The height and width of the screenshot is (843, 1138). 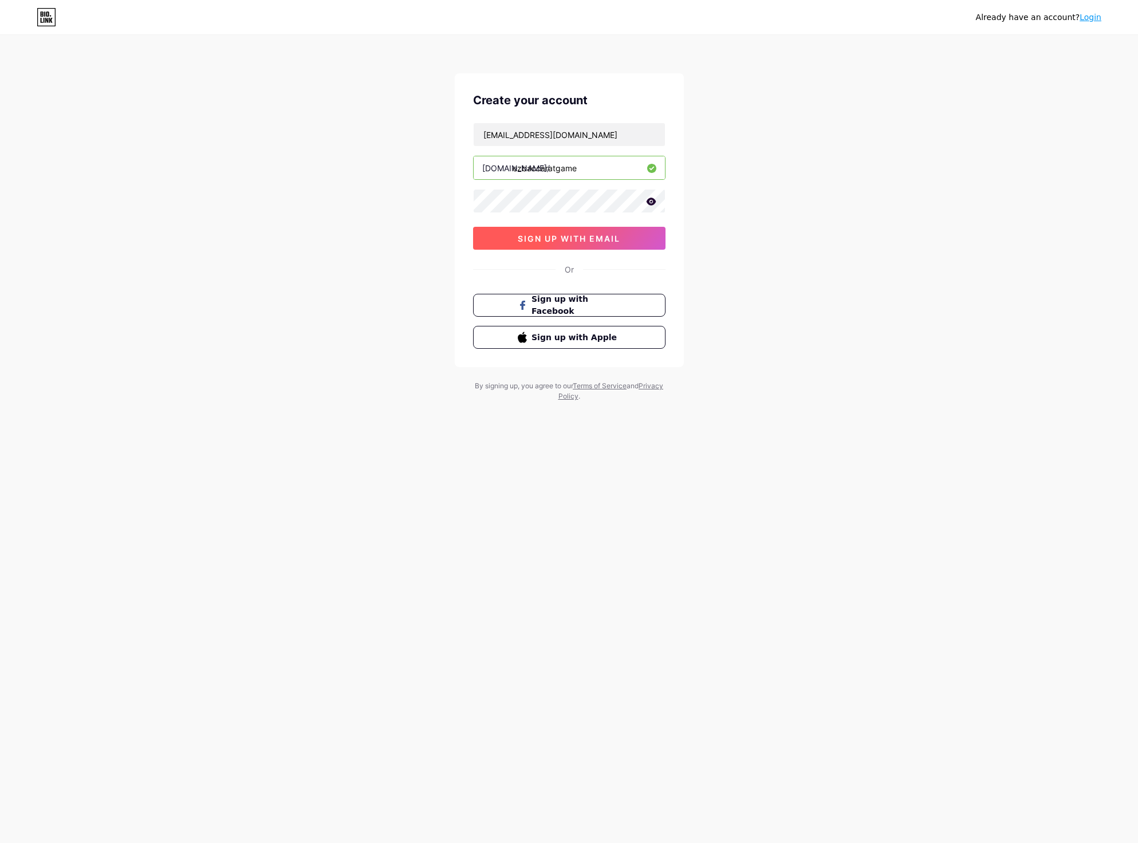 I want to click on div: By signing up, you agree to our and ., so click(x=569, y=391).